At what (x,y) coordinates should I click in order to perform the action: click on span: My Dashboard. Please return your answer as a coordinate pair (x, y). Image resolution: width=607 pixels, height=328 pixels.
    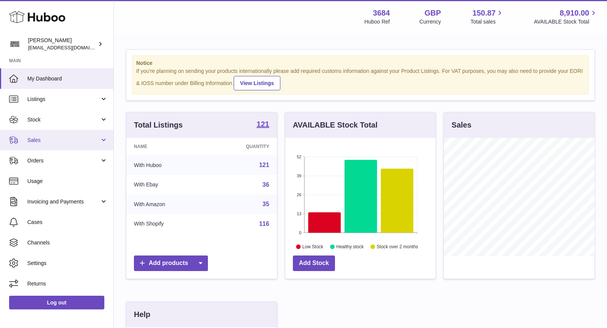
    Looking at the image, I should click on (68, 79).